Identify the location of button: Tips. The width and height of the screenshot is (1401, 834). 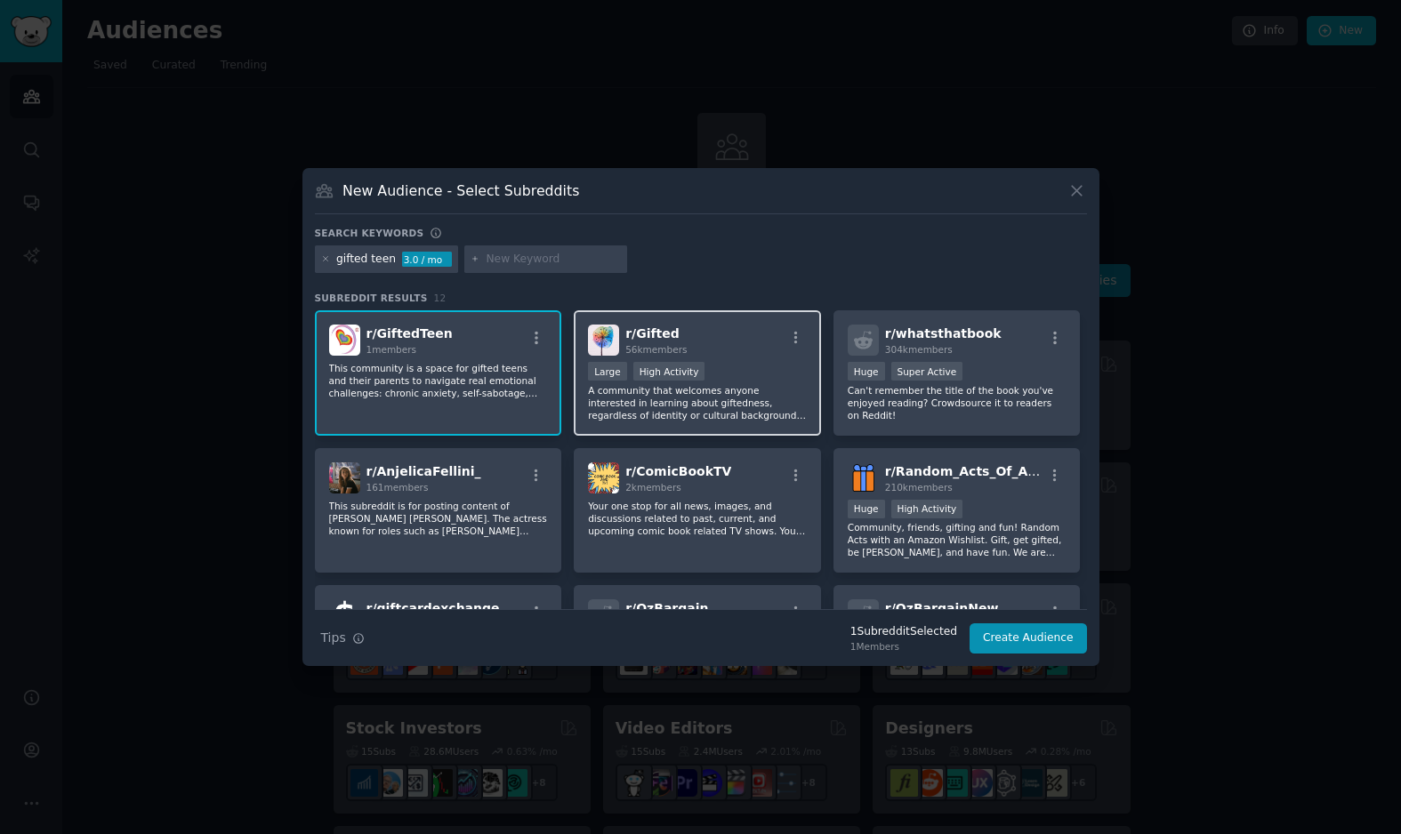
(342, 638).